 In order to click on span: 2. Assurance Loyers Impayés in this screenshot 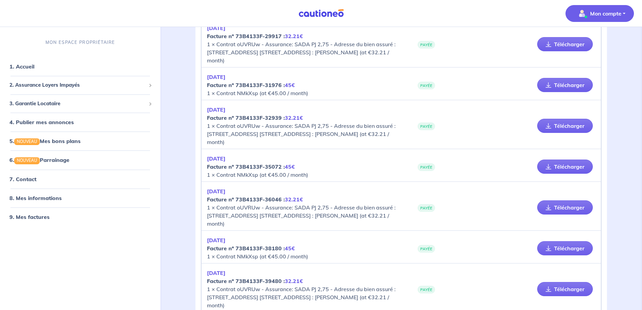, I will do `click(78, 85)`.